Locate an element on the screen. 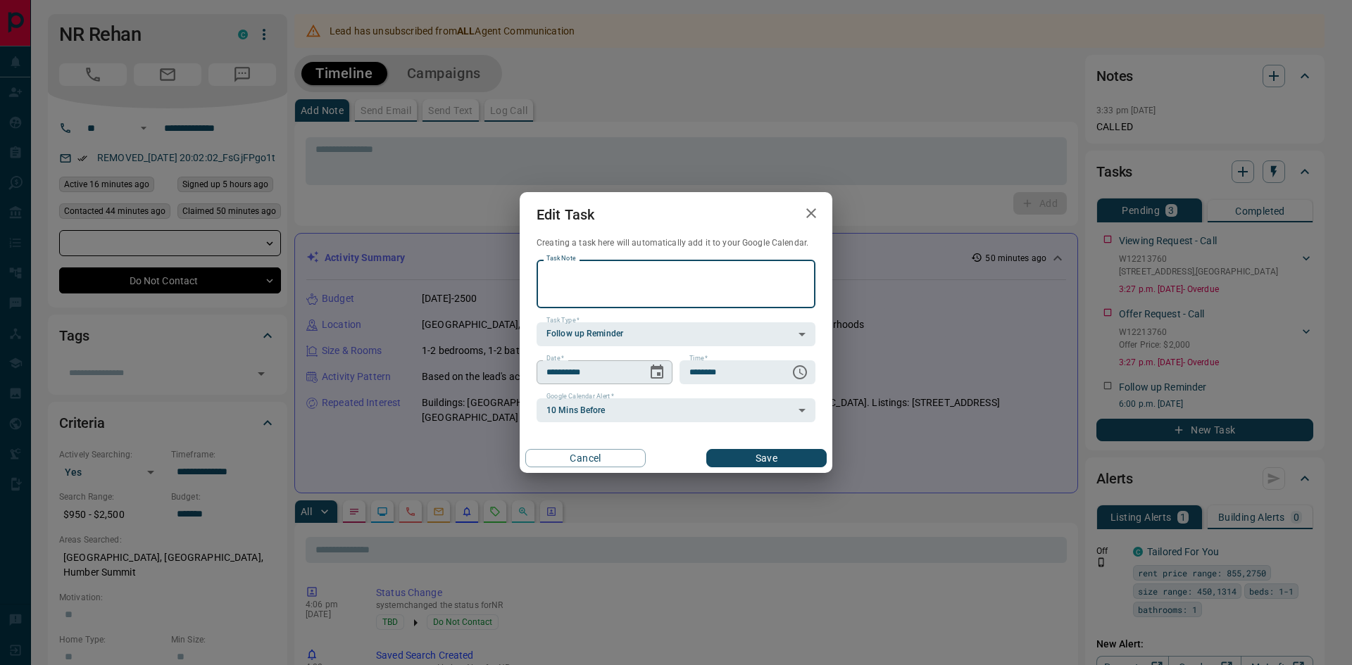 The image size is (1352, 665). label: Task Note is located at coordinates (560, 258).